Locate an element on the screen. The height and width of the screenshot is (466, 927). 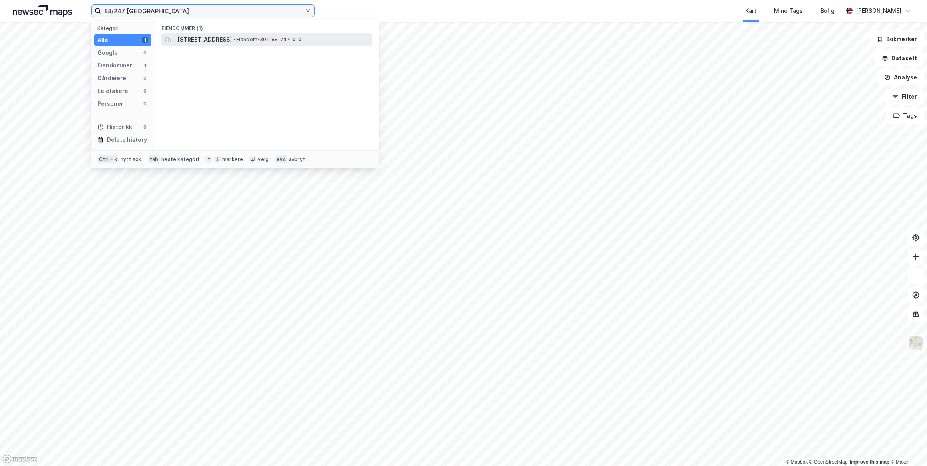
a: Mapbox is located at coordinates (796, 462).